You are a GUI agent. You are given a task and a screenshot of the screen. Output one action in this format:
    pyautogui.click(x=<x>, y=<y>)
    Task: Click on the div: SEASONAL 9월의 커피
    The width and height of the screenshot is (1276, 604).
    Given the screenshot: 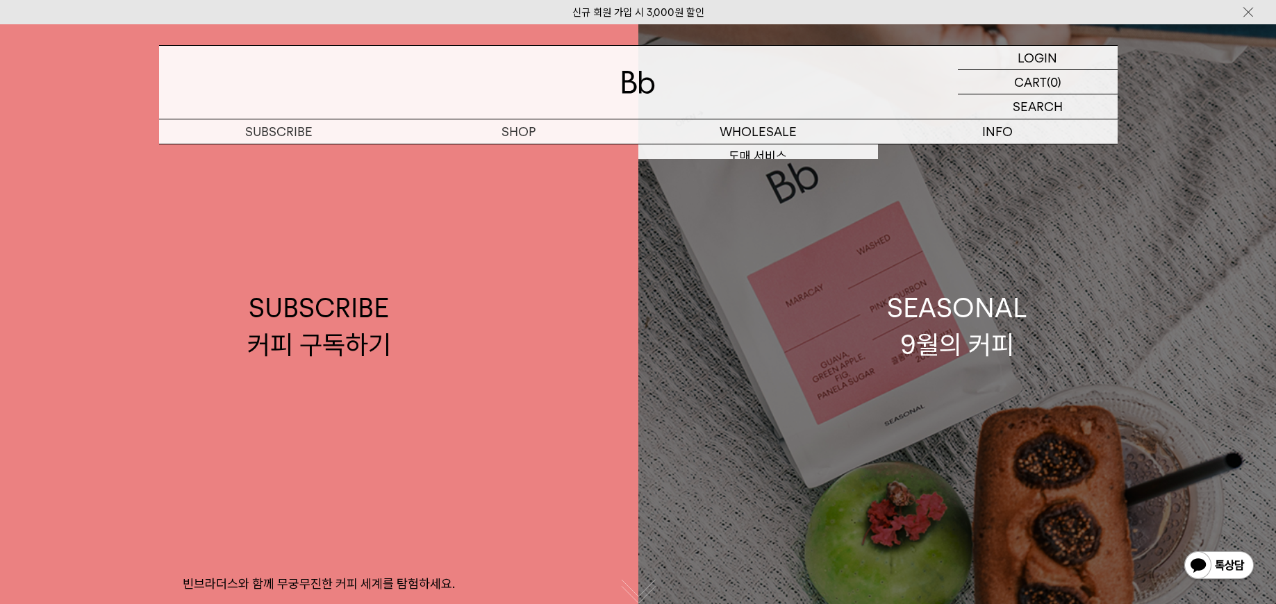 What is the action you would take?
    pyautogui.click(x=957, y=326)
    